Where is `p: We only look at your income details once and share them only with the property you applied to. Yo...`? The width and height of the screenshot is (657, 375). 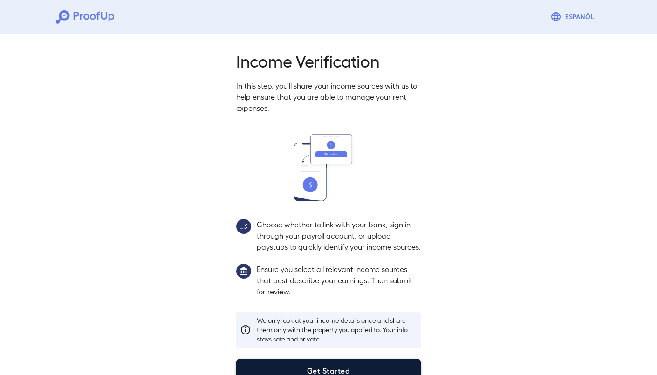 p: We only look at your income details once and share them only with the property you applied to. Yo... is located at coordinates (337, 330).